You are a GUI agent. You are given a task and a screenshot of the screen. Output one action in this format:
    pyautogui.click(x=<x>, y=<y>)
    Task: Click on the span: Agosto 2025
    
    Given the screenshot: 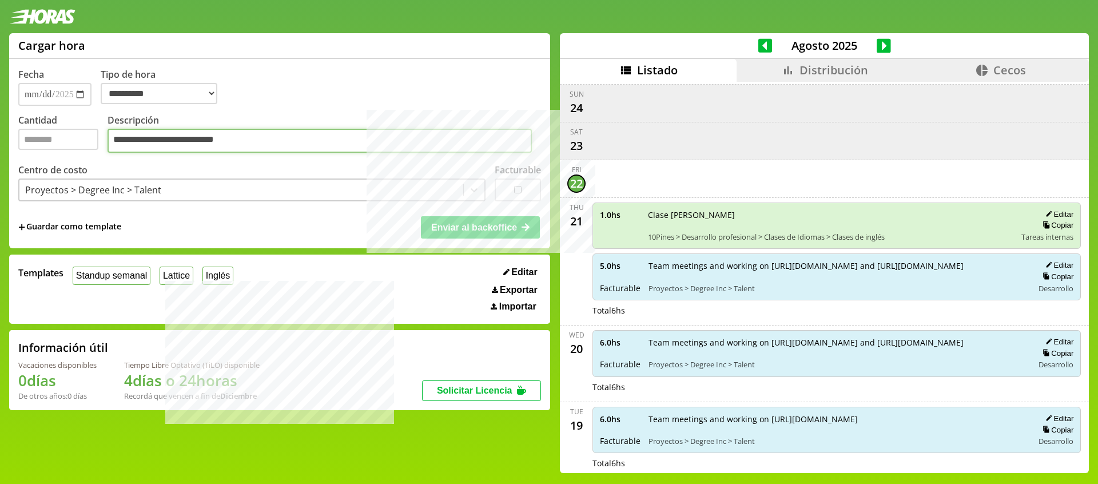 What is the action you would take?
    pyautogui.click(x=824, y=45)
    